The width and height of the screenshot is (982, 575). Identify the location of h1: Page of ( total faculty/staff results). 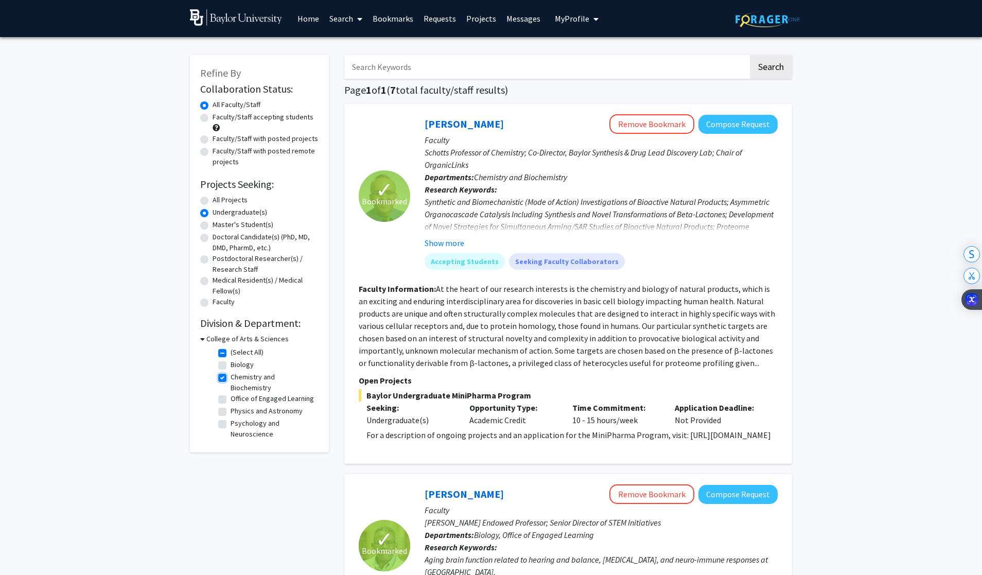
(568, 90).